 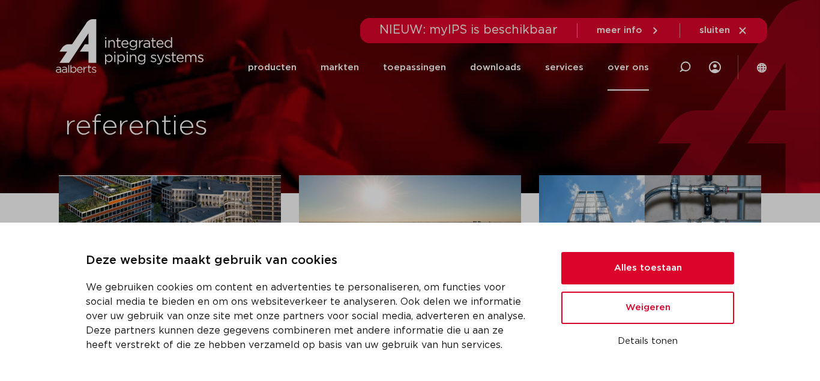 I want to click on span: NIEUW: myIPS is beschikbaar, so click(x=468, y=30).